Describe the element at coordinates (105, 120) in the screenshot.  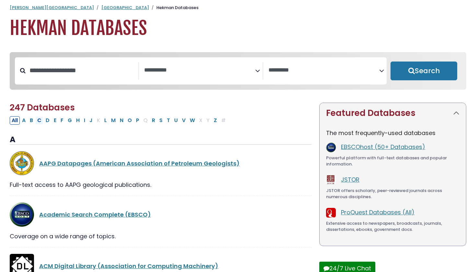
I see `button: Filter Results L` at that location.